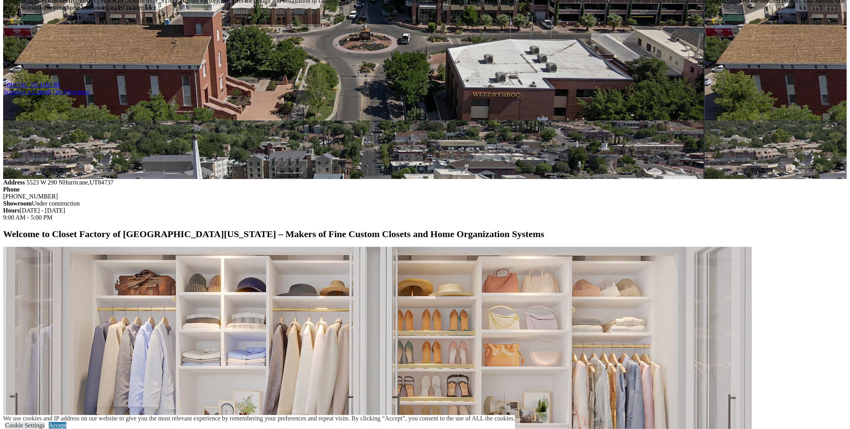 The height and width of the screenshot is (429, 850). What do you see at coordinates (71, 92) in the screenshot?
I see `a: Click Get Directions to get location on google map` at bounding box center [71, 92].